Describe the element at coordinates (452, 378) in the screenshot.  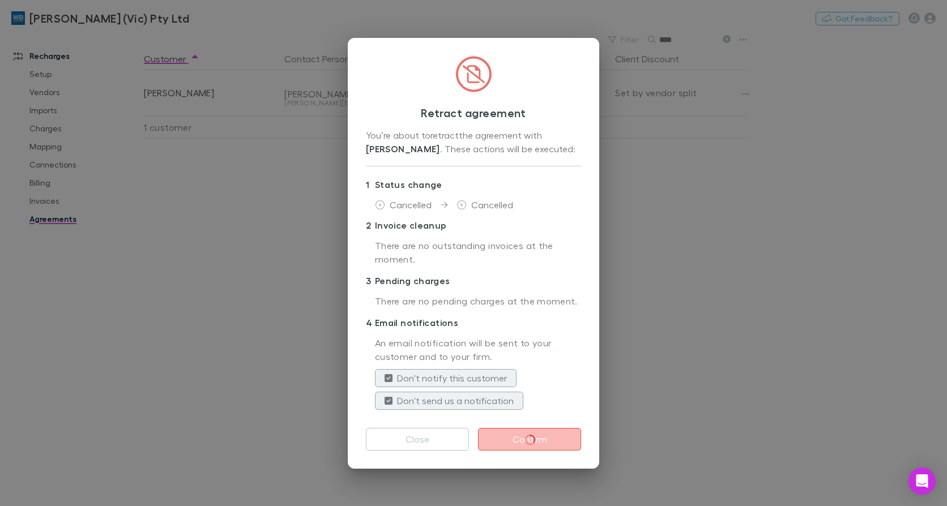
I see `label: Don't notify this customer` at that location.